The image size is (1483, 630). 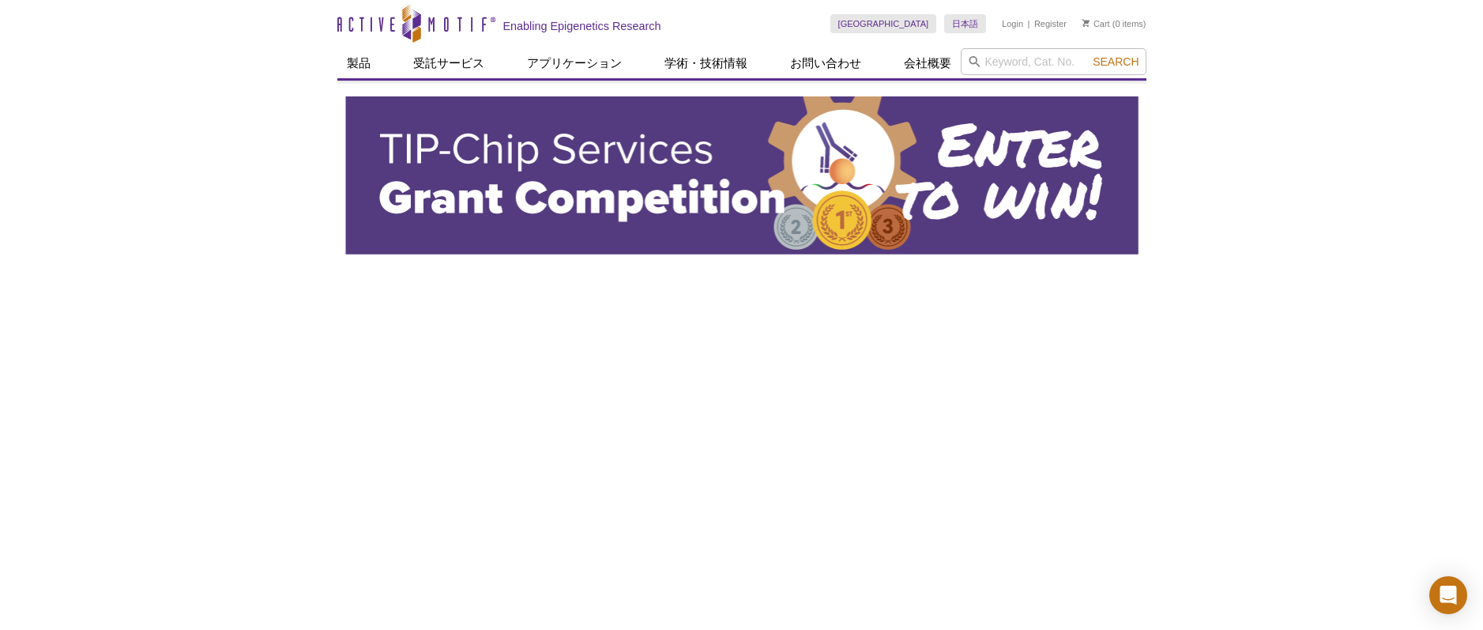 I want to click on a: Login, so click(x=1012, y=24).